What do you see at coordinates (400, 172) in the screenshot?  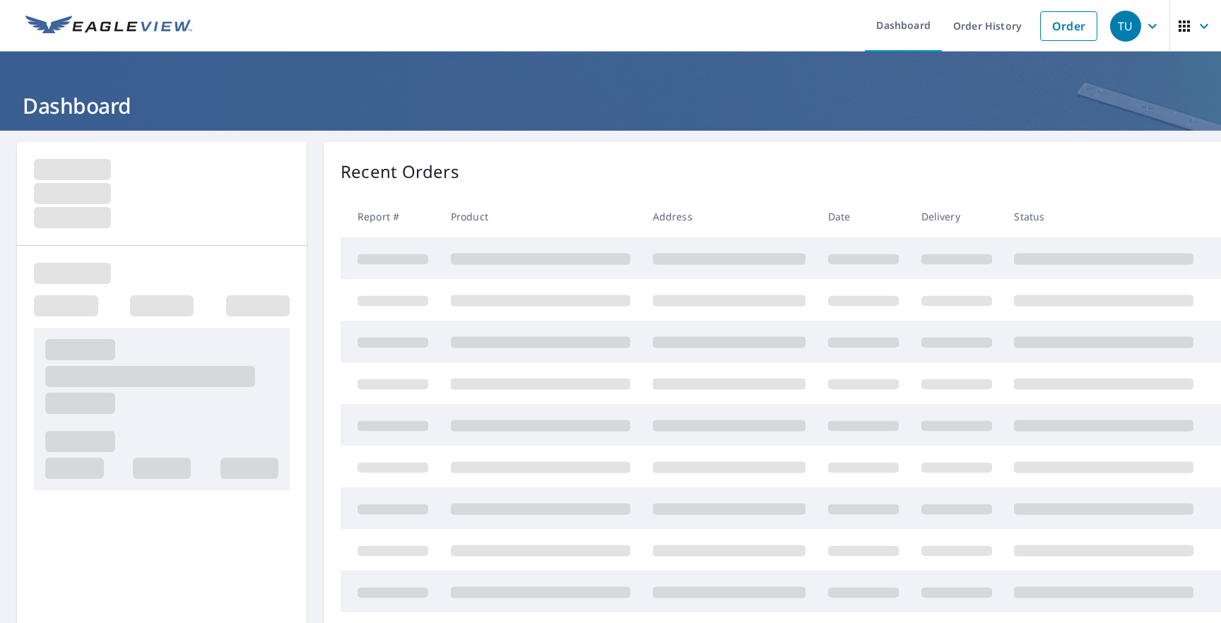 I see `p: Recent Orders` at bounding box center [400, 172].